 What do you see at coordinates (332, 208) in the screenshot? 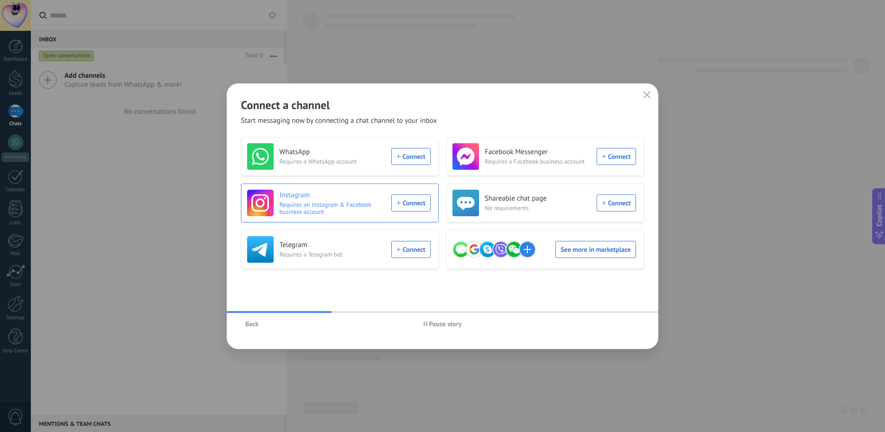
I see `span: Requires an Instagram & Facebook business account` at bounding box center [332, 208].